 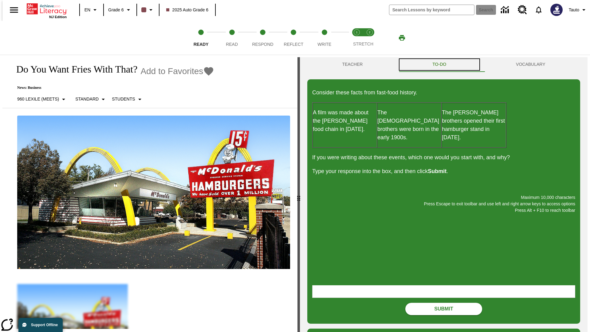 I want to click on span: Respond, so click(x=263, y=44).